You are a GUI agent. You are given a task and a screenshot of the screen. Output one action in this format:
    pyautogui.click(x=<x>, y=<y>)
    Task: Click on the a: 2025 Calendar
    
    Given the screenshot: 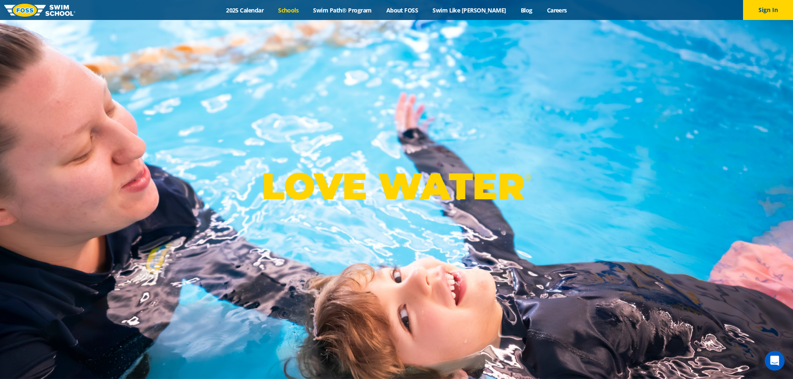 What is the action you would take?
    pyautogui.click(x=245, y=10)
    